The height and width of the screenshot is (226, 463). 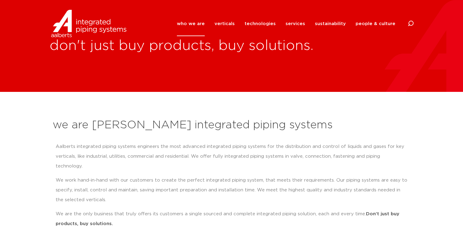 What do you see at coordinates (231, 156) in the screenshot?
I see `p: Aalberts integrated piping systems engineers the most advanced integrated piping systems for the ...` at bounding box center [231, 156].